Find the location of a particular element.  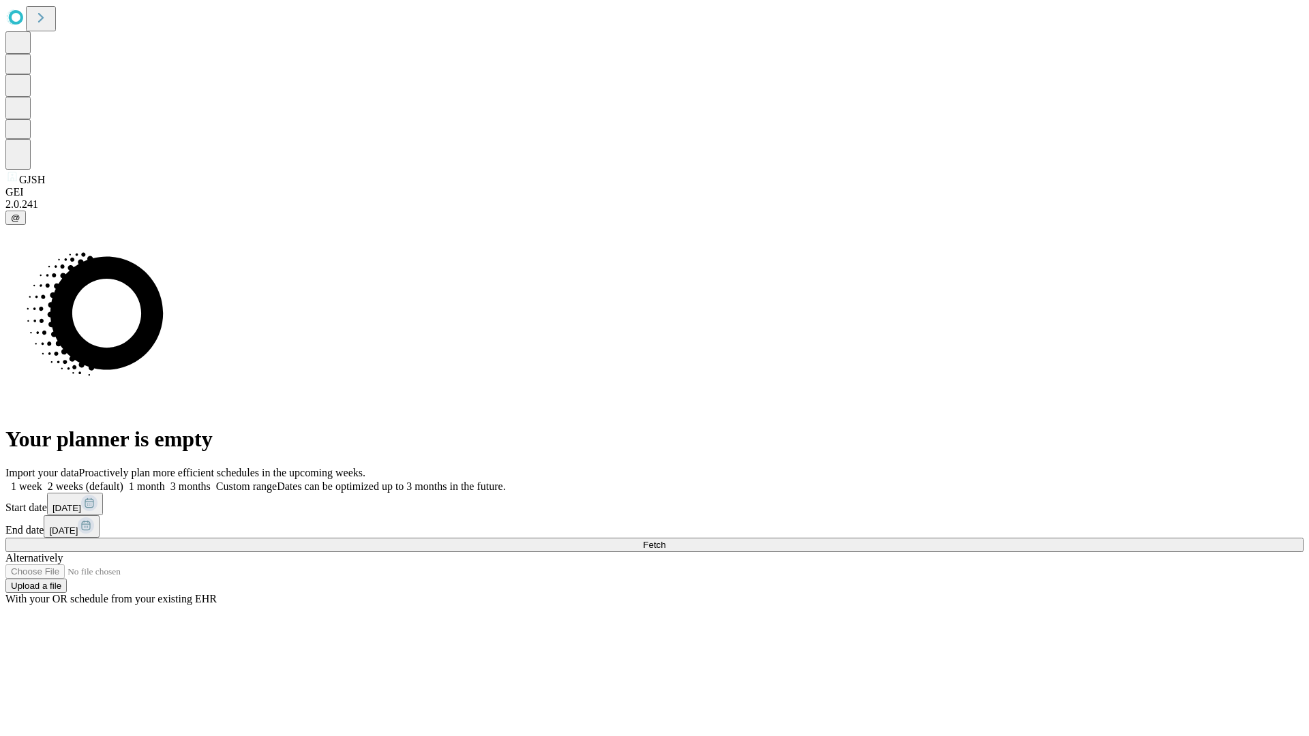

span: 1 month is located at coordinates (147, 486).